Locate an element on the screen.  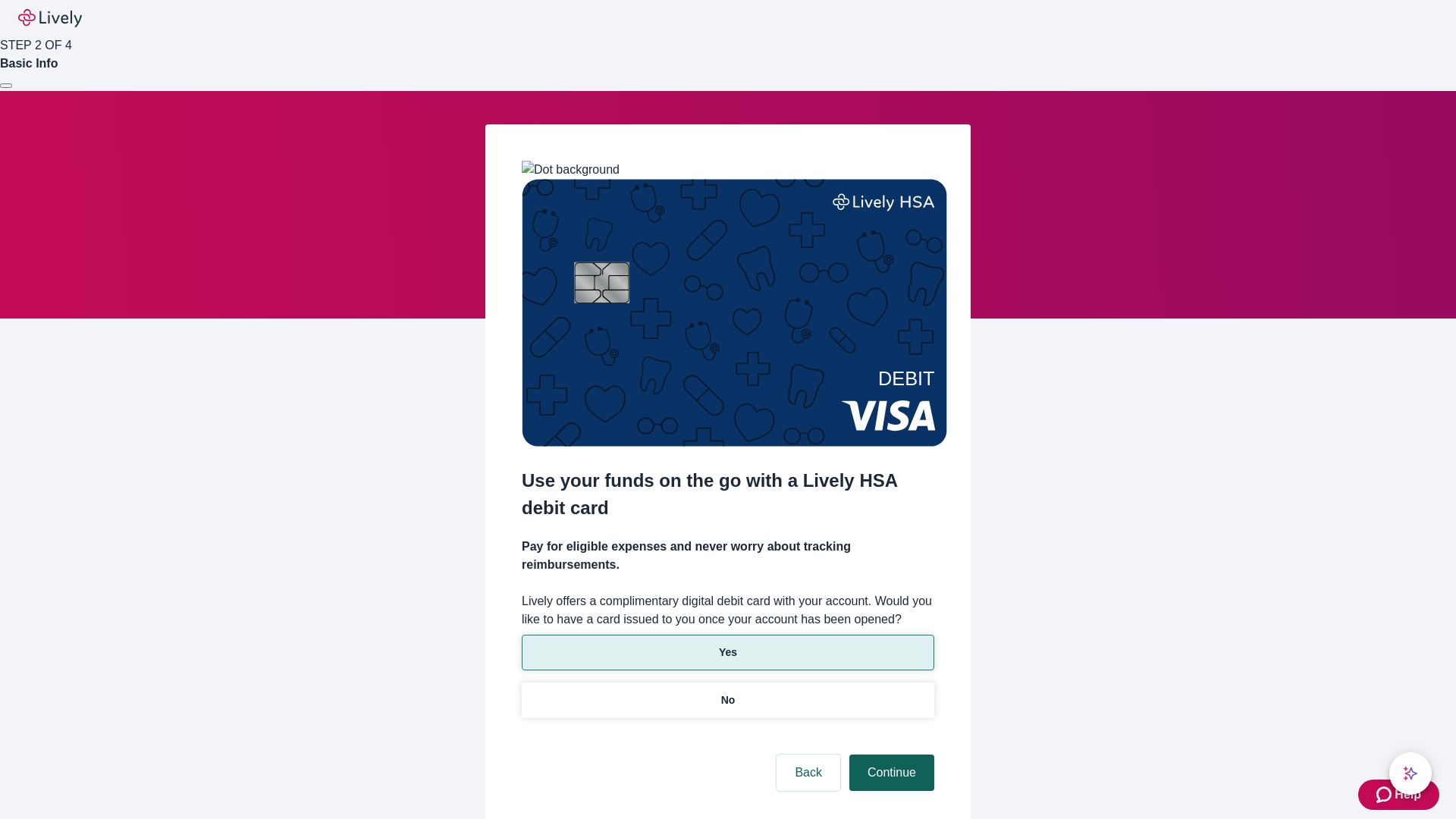
h4: Pay for eligible expenses and never worry about tracking reimbursements. is located at coordinates (728, 556).